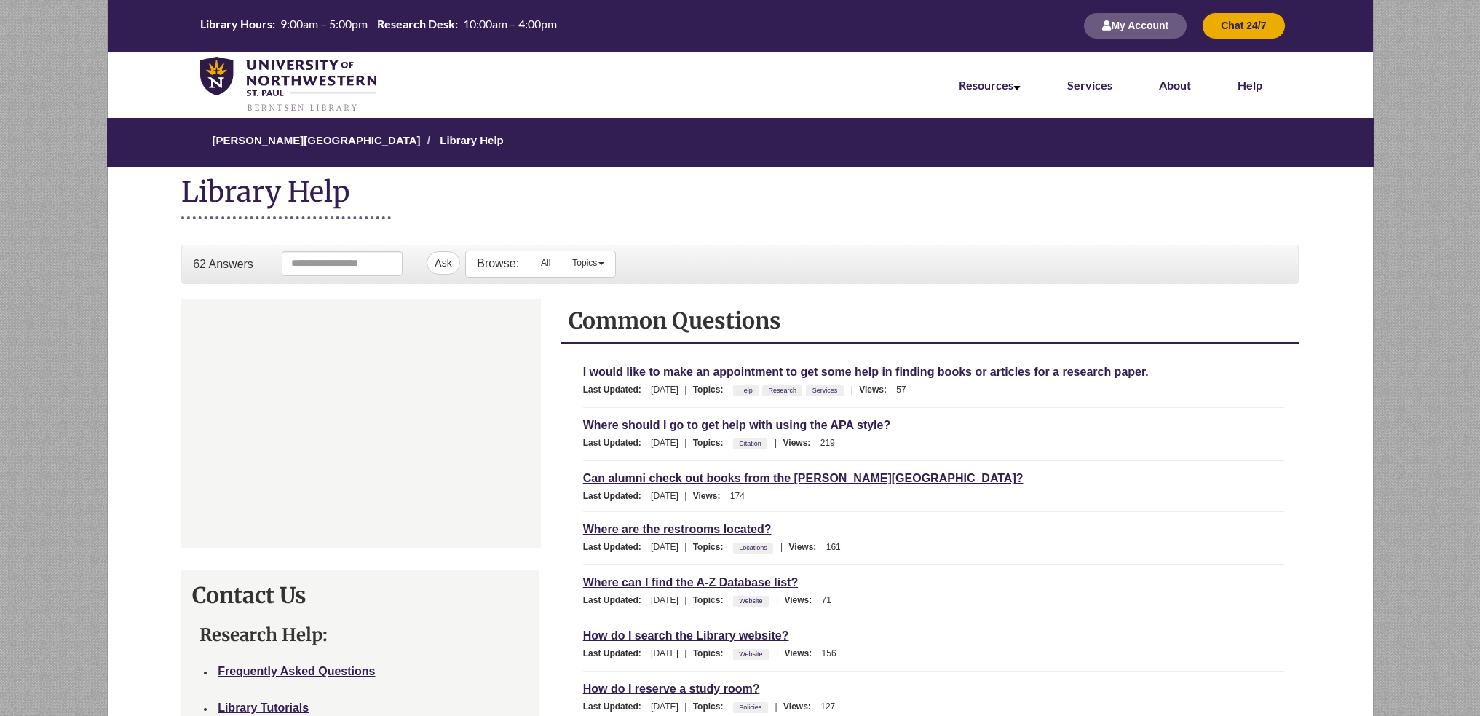  Describe the element at coordinates (989, 84) in the screenshot. I see `a: Resources` at that location.